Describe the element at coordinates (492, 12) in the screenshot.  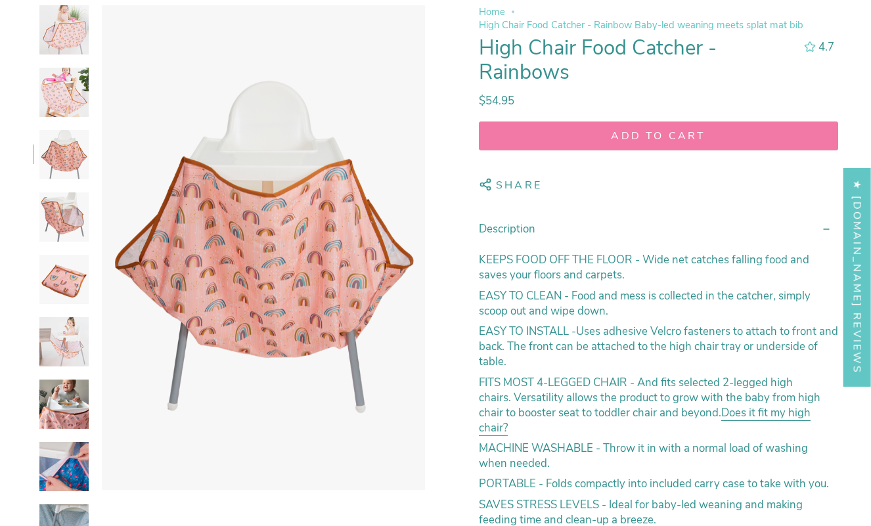
I see `a: Home` at that location.